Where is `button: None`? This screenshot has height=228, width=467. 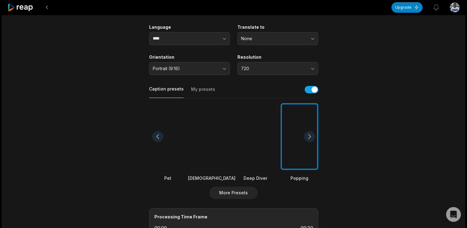 button: None is located at coordinates (278, 39).